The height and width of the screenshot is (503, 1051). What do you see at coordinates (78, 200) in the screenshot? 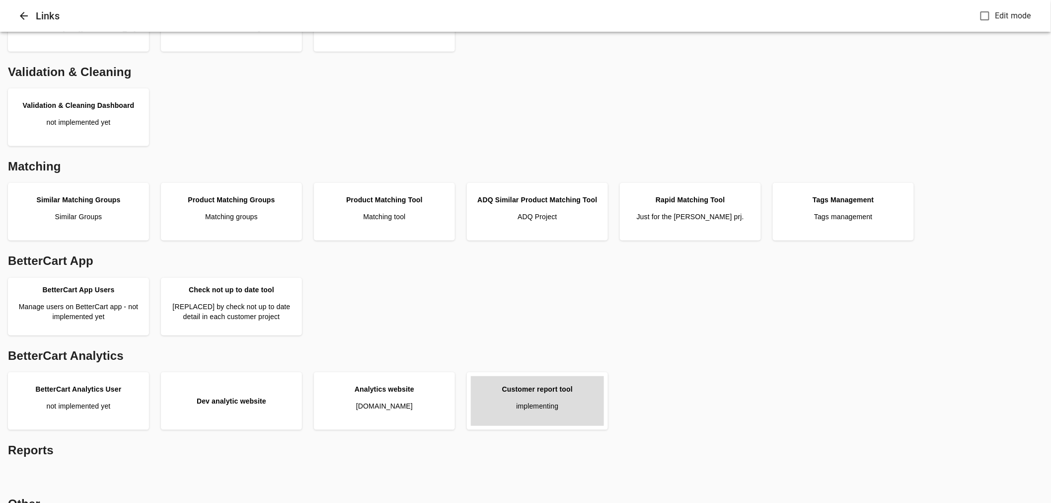
I see `div: Similar Matching Groups` at bounding box center [78, 200].